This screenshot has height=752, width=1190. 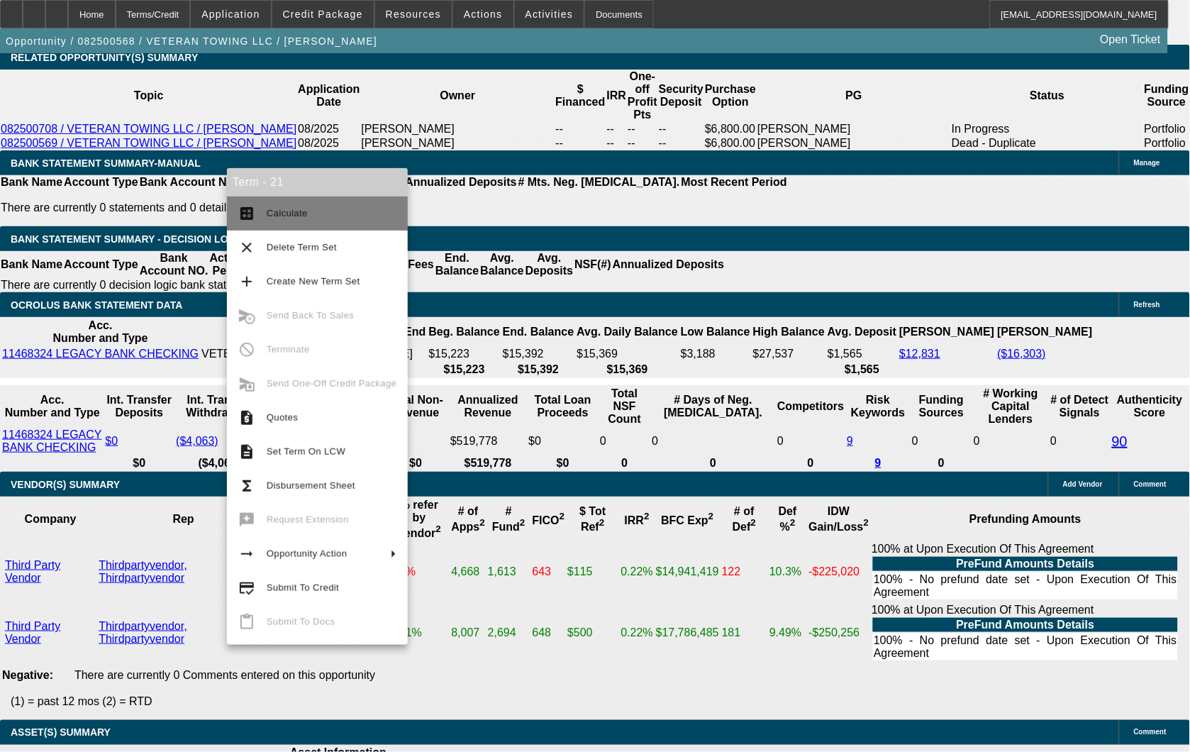 I want to click on th: Int. Transfer Withdrawals, so click(x=219, y=407).